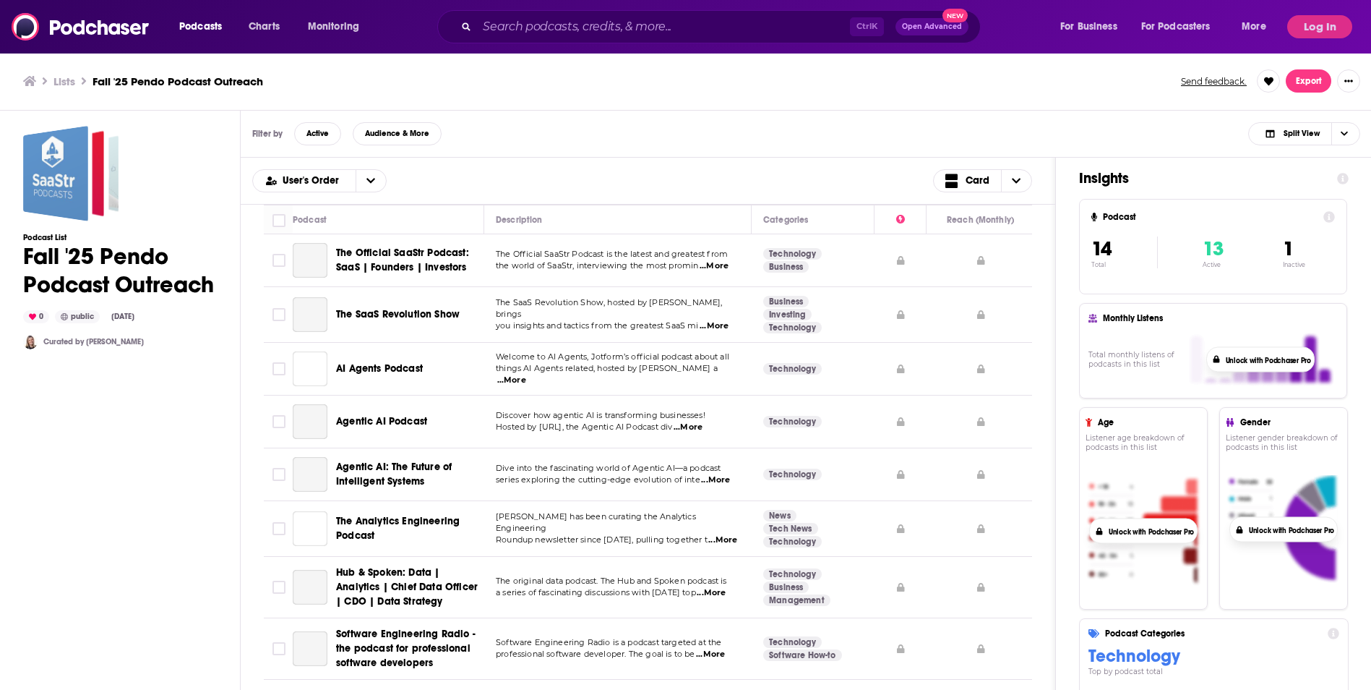 Image resolution: width=1371 pixels, height=690 pixels. I want to click on span: New, so click(956, 15).